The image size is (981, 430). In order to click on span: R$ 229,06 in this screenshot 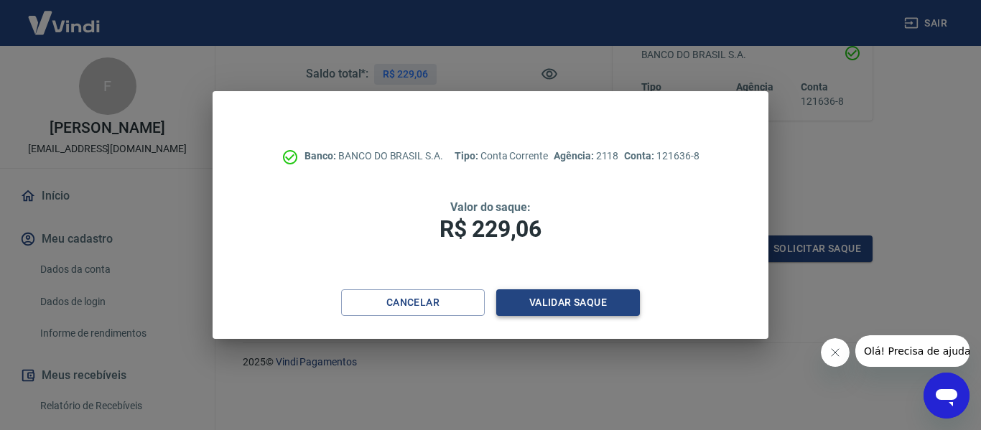, I will do `click(490, 229)`.